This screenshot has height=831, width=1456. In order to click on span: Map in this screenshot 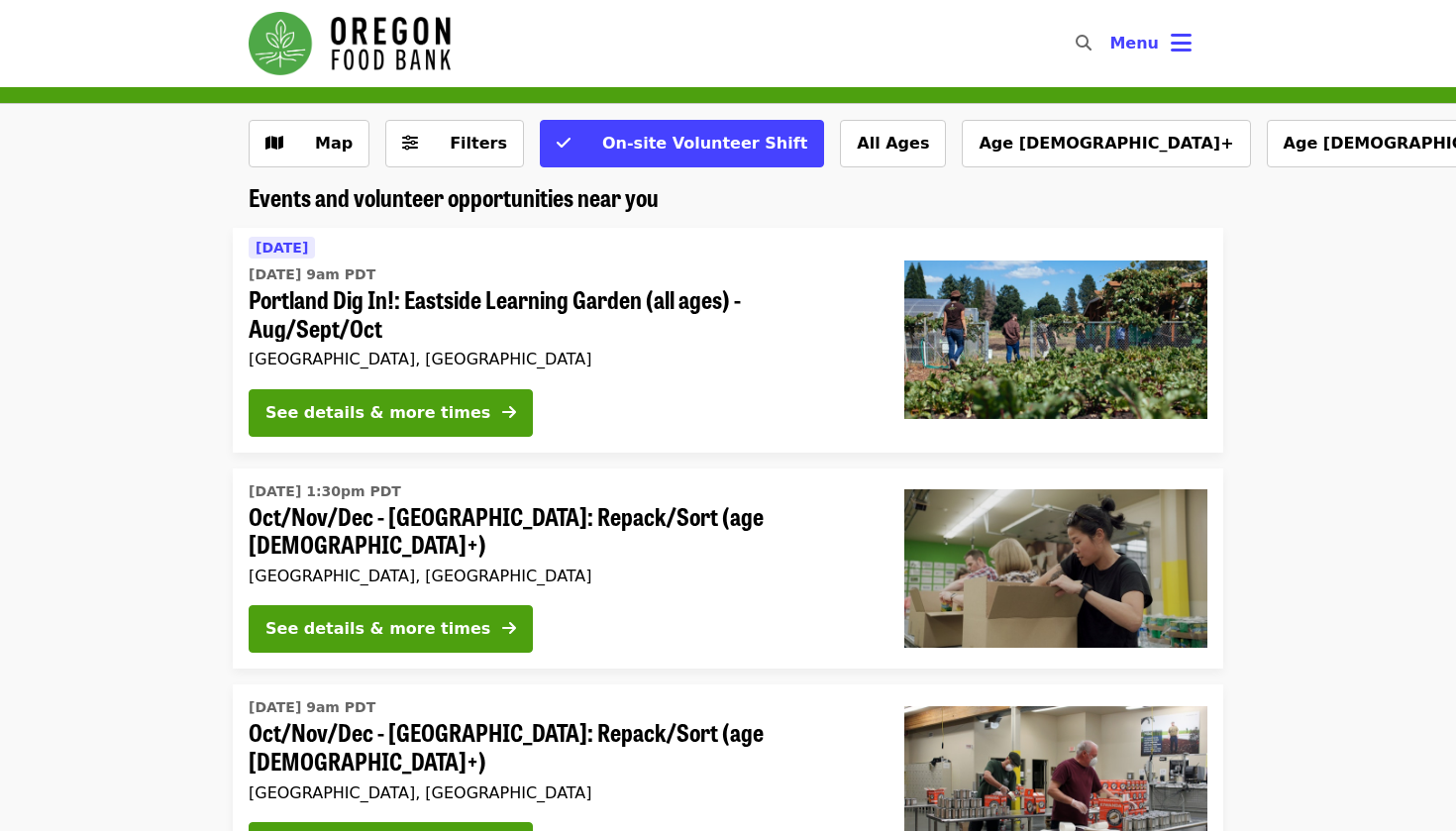, I will do `click(334, 143)`.